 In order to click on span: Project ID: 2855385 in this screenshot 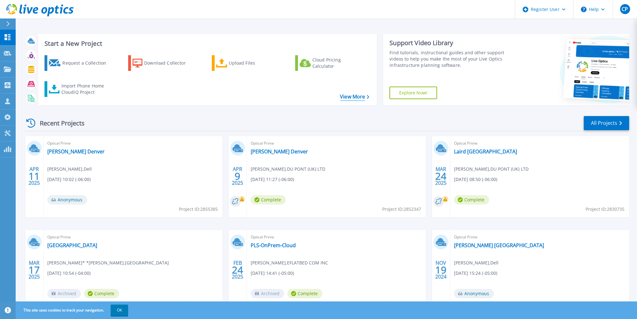, I will do `click(198, 209)`.